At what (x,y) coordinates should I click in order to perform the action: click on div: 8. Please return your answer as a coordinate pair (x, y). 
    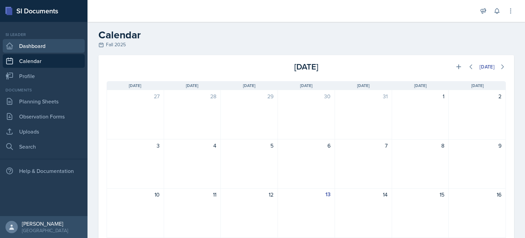
    Looking at the image, I should click on (420, 145).